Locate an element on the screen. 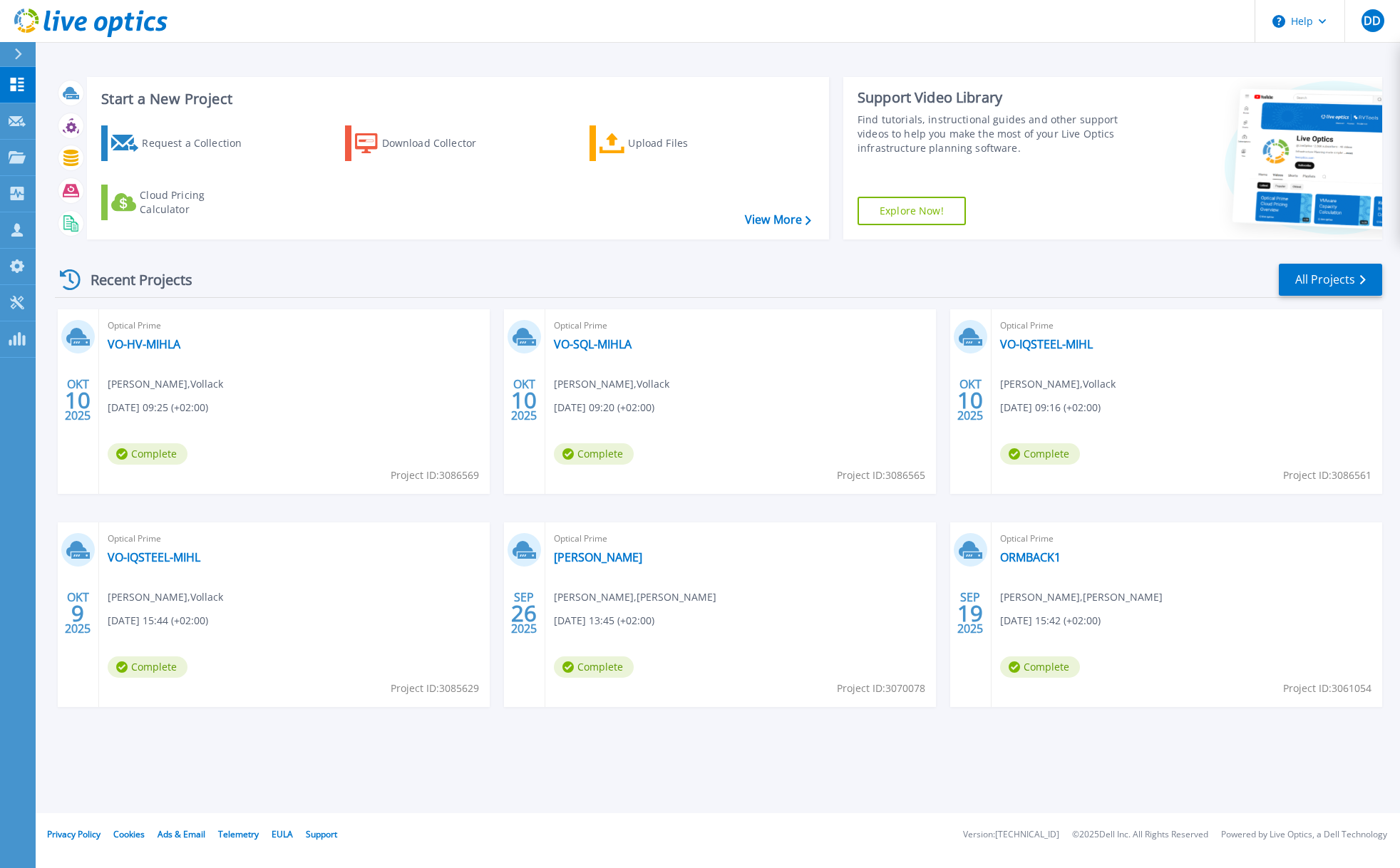 The image size is (1400, 868). a: Ads & Email is located at coordinates (181, 834).